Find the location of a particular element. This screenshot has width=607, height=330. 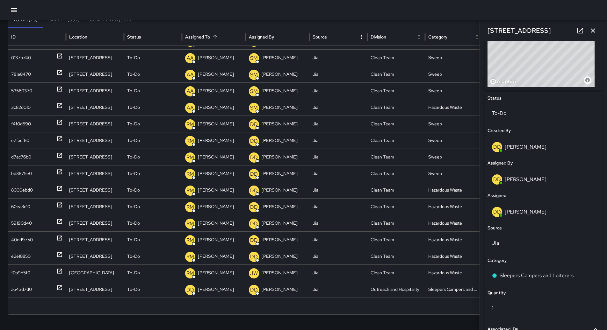

p: JW is located at coordinates (254, 274).